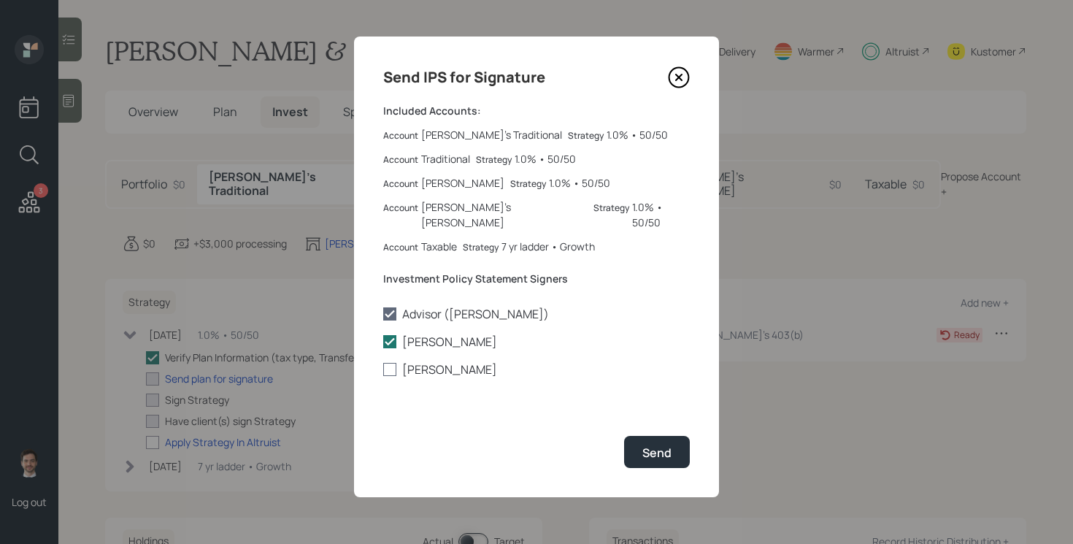 Image resolution: width=1073 pixels, height=544 pixels. Describe the element at coordinates (536, 279) in the screenshot. I see `label: Investment Policy Statement Signers` at that location.